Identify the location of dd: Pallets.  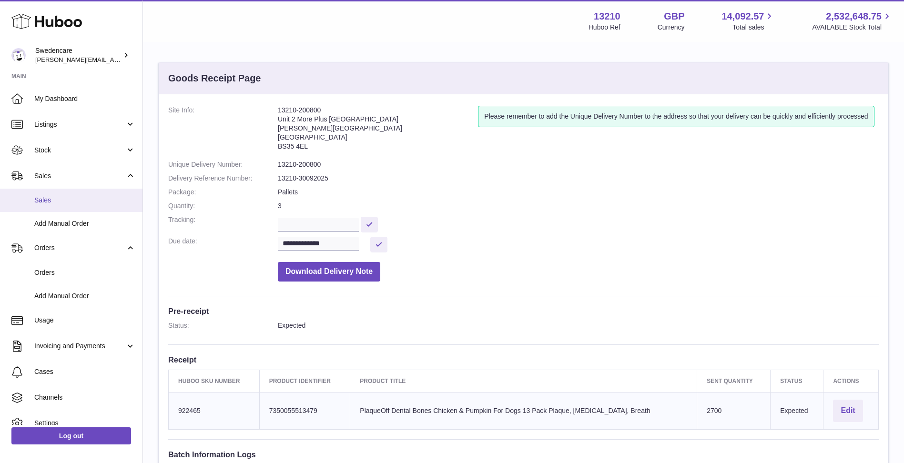
(578, 192).